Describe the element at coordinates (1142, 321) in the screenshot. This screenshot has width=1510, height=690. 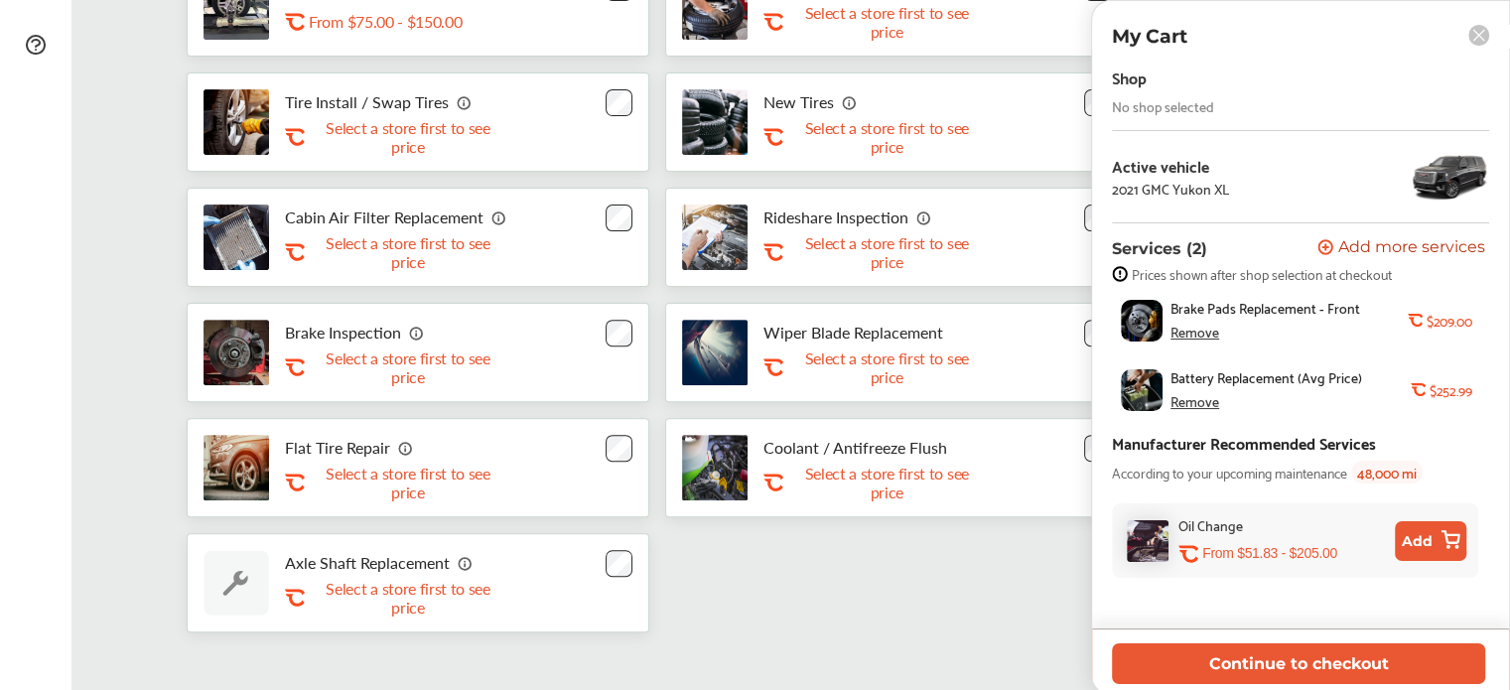
I see `img: brake-pads-replacement-thumb.jpg` at that location.